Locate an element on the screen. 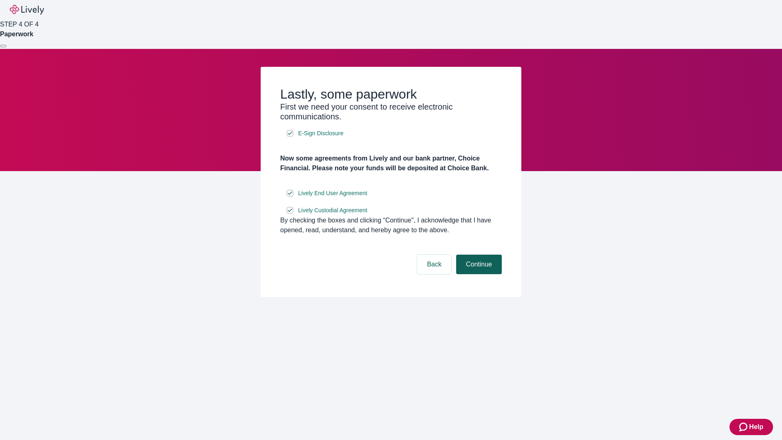 Image resolution: width=782 pixels, height=440 pixels. button: Zendesk support iconHelp is located at coordinates (751, 427).